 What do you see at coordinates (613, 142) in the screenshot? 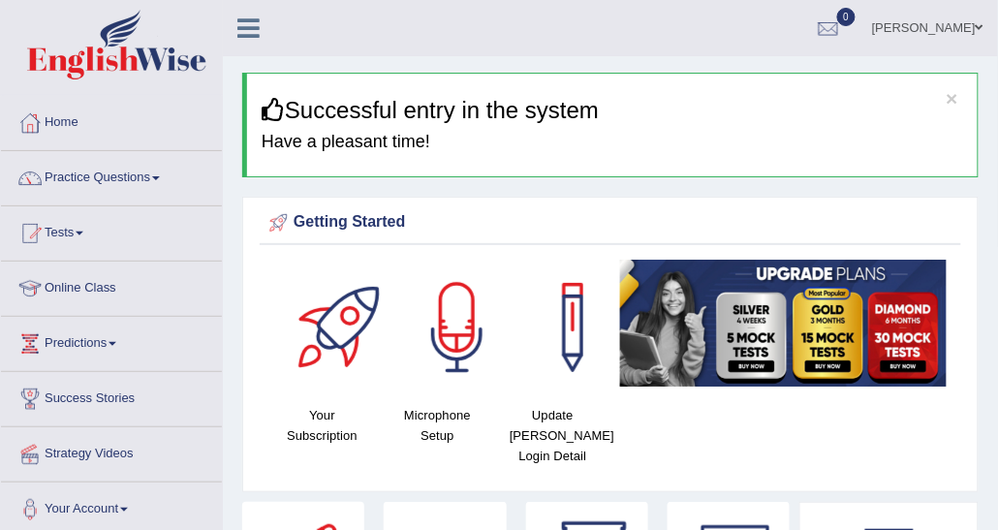
I see `h4: Have a pleasant time!` at bounding box center [613, 142].